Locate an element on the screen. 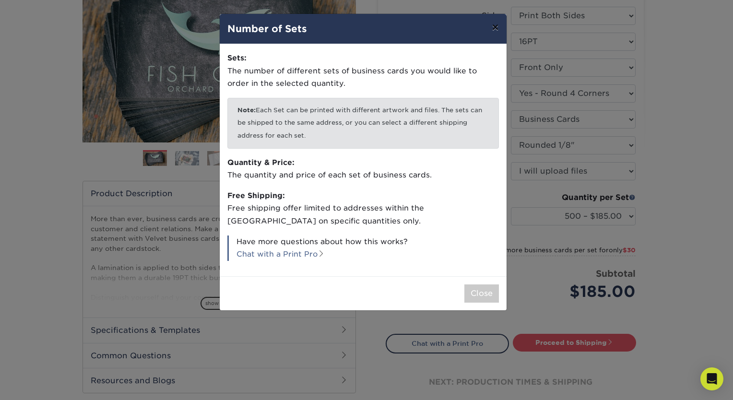 This screenshot has width=733, height=400. b: Note: is located at coordinates (246, 110).